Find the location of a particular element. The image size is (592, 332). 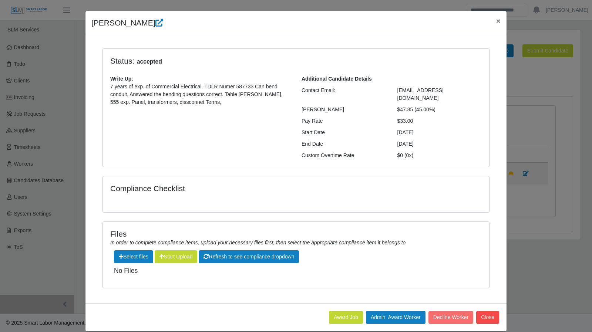

button: Award Job is located at coordinates (346, 317).